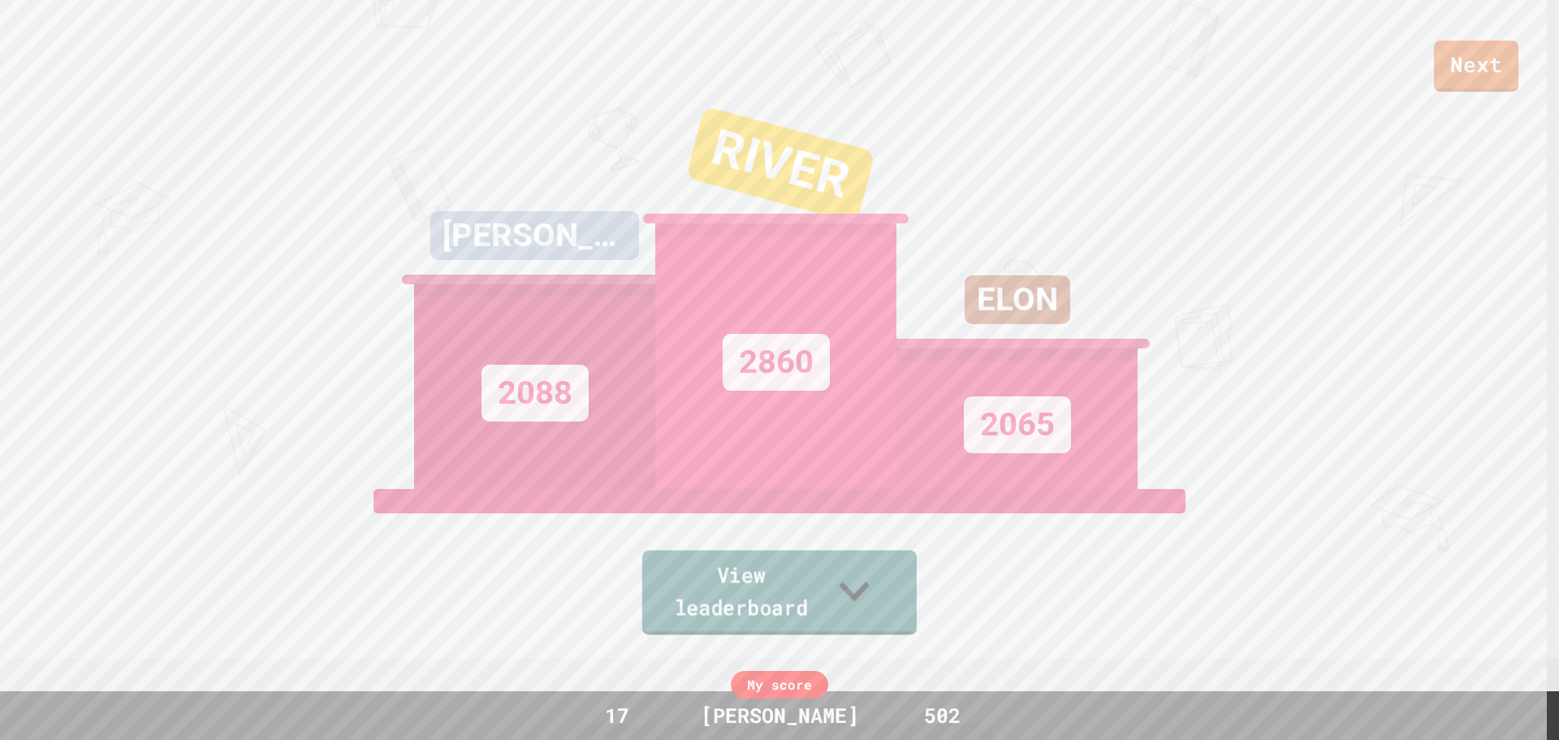  Describe the element at coordinates (535, 393) in the screenshot. I see `div: 2088` at that location.